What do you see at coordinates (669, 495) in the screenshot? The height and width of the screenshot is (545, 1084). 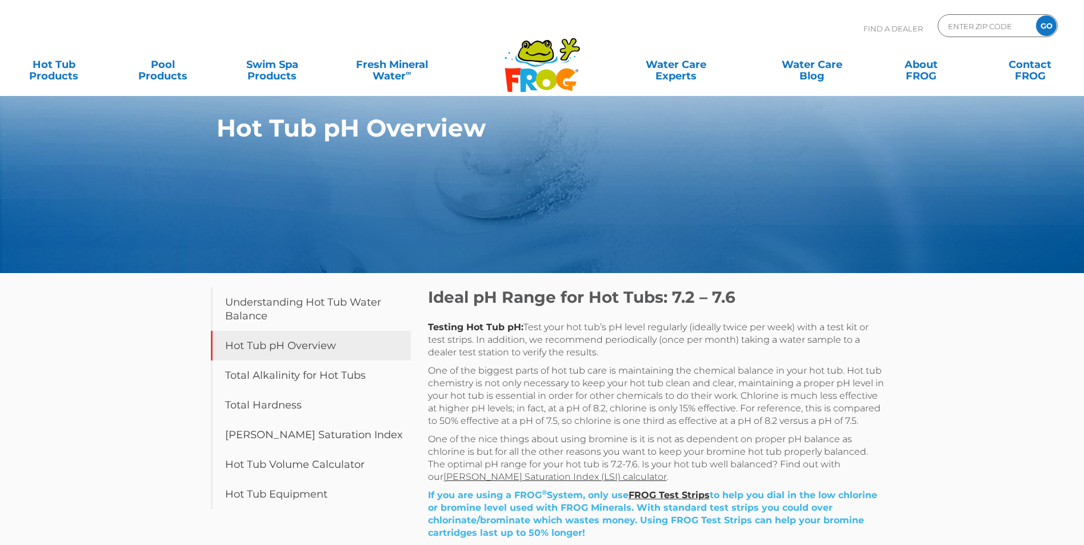 I see `a: FROG Test Strips` at bounding box center [669, 495].